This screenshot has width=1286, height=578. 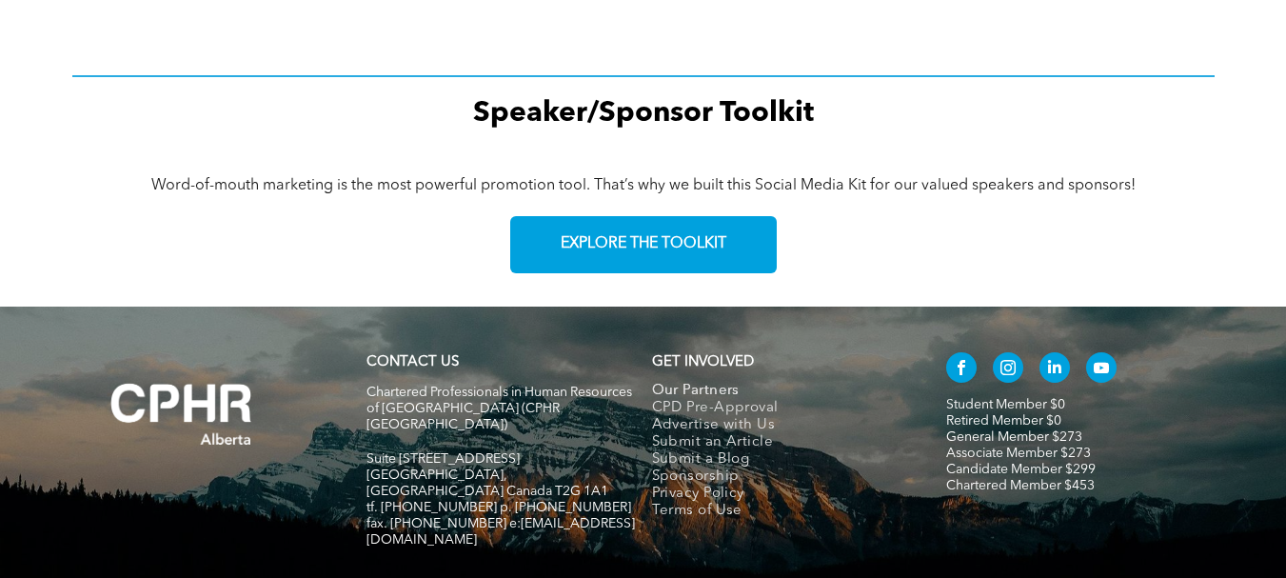 I want to click on span: GET INVOLVED, so click(x=703, y=362).